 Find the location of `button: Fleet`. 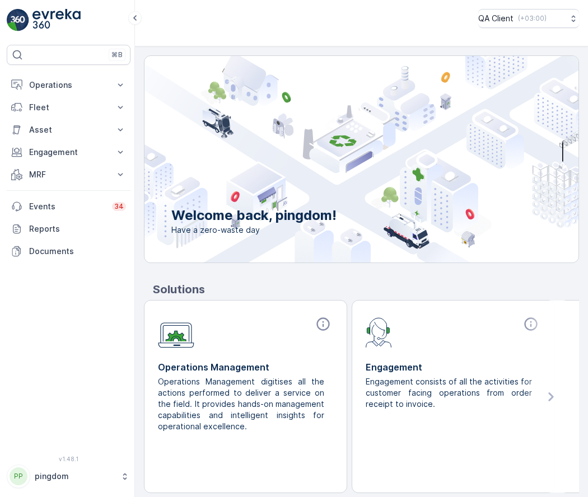

button: Fleet is located at coordinates (68, 108).